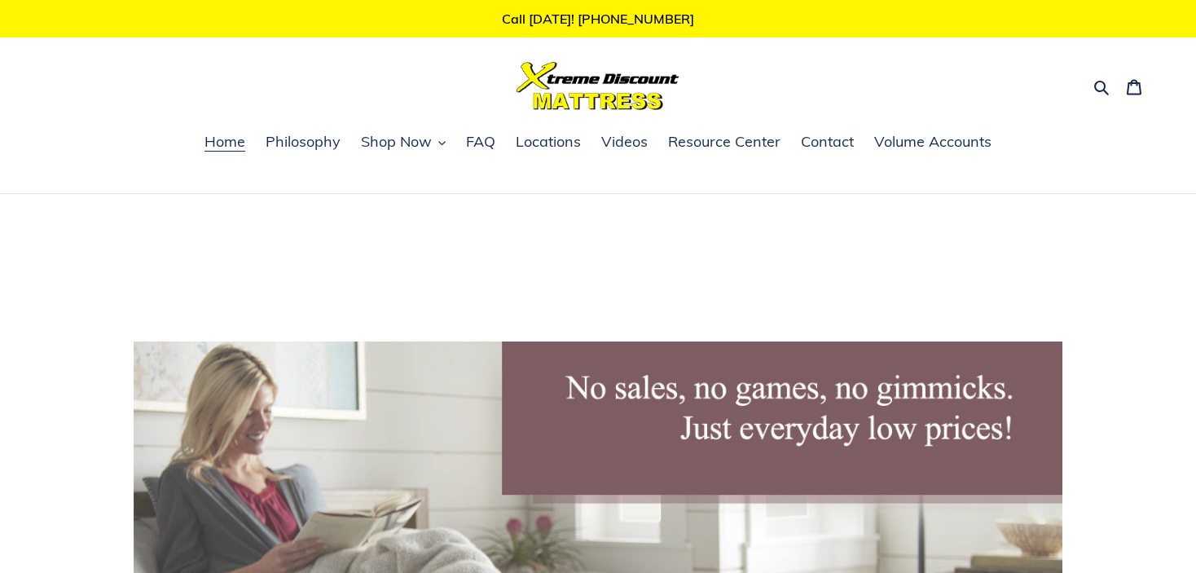 This screenshot has height=573, width=1196. Describe the element at coordinates (225, 142) in the screenshot. I see `span: Home` at that location.